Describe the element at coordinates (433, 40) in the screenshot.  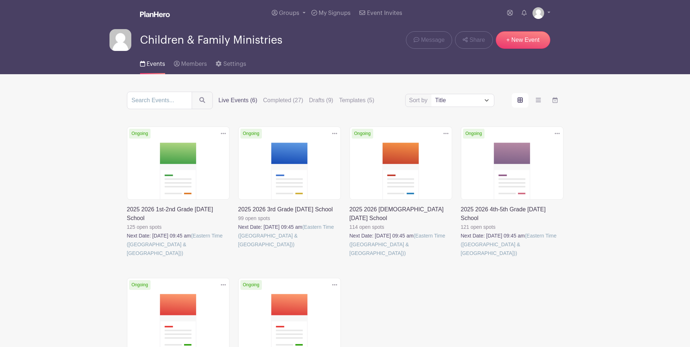
I see `span: Message` at that location.